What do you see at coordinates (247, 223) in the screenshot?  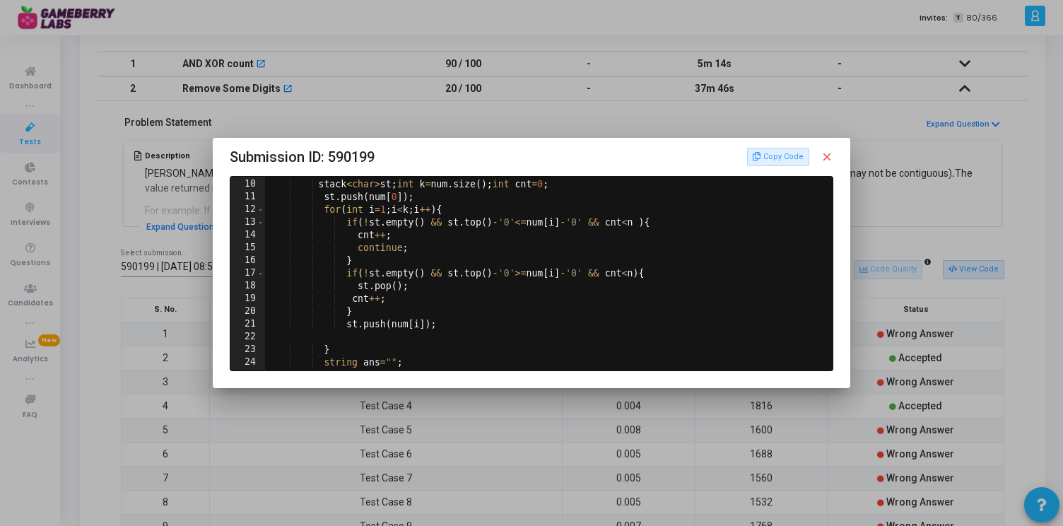 I see `div: 13` at bounding box center [247, 223].